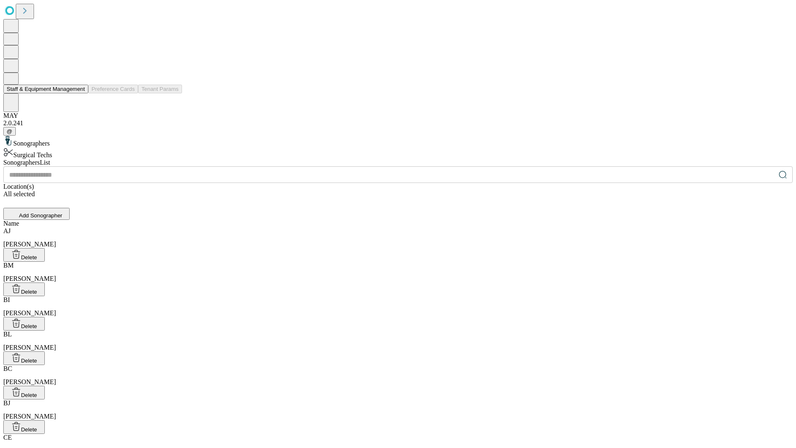  What do you see at coordinates (398, 153) in the screenshot?
I see `div: Surgical Techs` at bounding box center [398, 153].